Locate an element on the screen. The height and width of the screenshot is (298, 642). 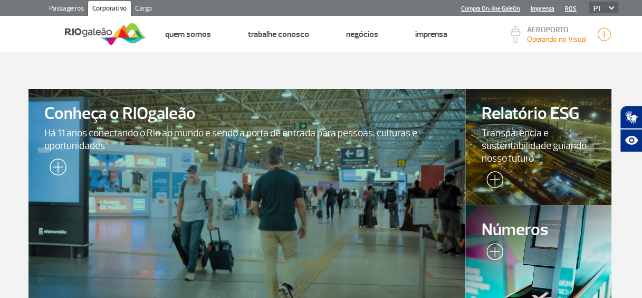
div: Plugin de acessibilidade da Hand Talk. is located at coordinates (631, 129).